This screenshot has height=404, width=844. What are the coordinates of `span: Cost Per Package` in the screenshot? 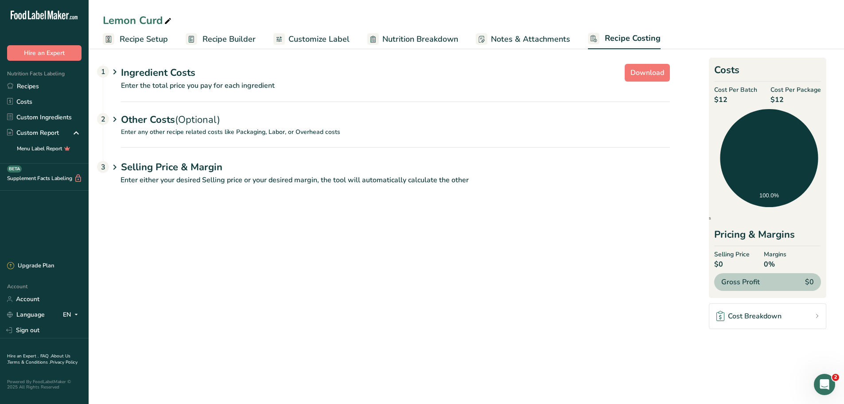 It's located at (796, 90).